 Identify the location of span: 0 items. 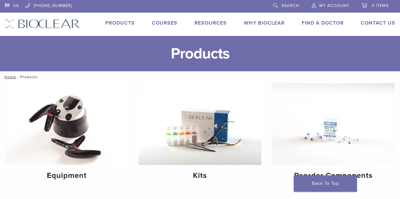
(380, 6).